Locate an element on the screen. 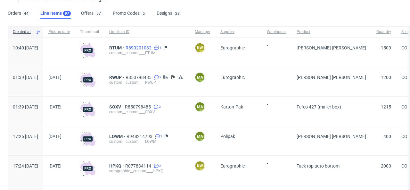  span: 400 is located at coordinates (387, 136).